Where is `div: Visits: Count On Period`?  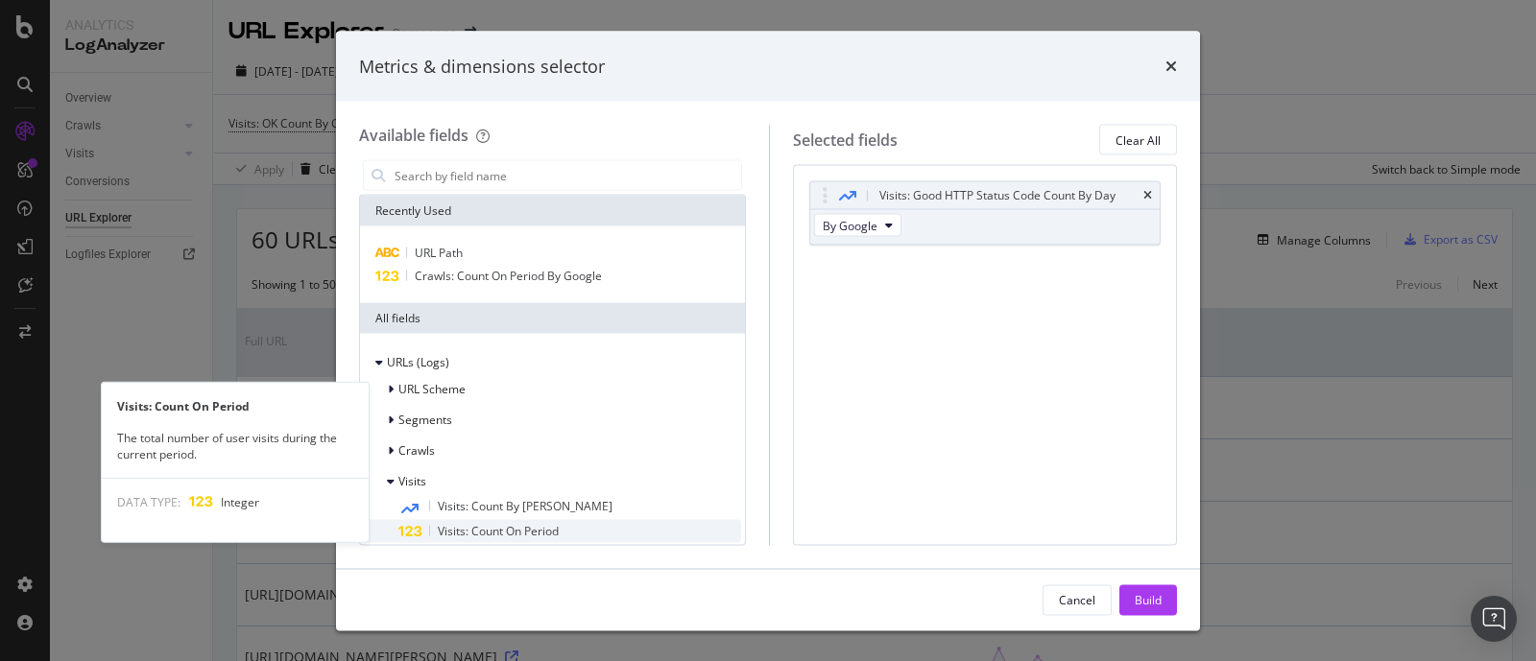 div: Visits: Count On Period is located at coordinates (235, 406).